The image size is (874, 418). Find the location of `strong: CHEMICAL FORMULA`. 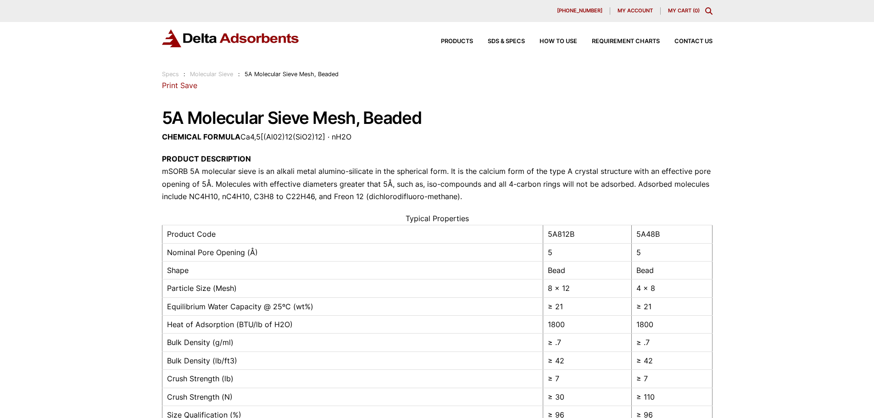

strong: CHEMICAL FORMULA is located at coordinates (201, 137).